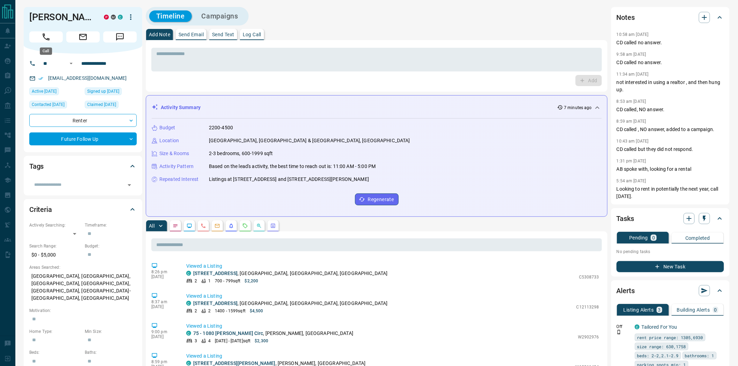 The width and height of the screenshot is (738, 366). I want to click on p: Min Size:, so click(111, 332).